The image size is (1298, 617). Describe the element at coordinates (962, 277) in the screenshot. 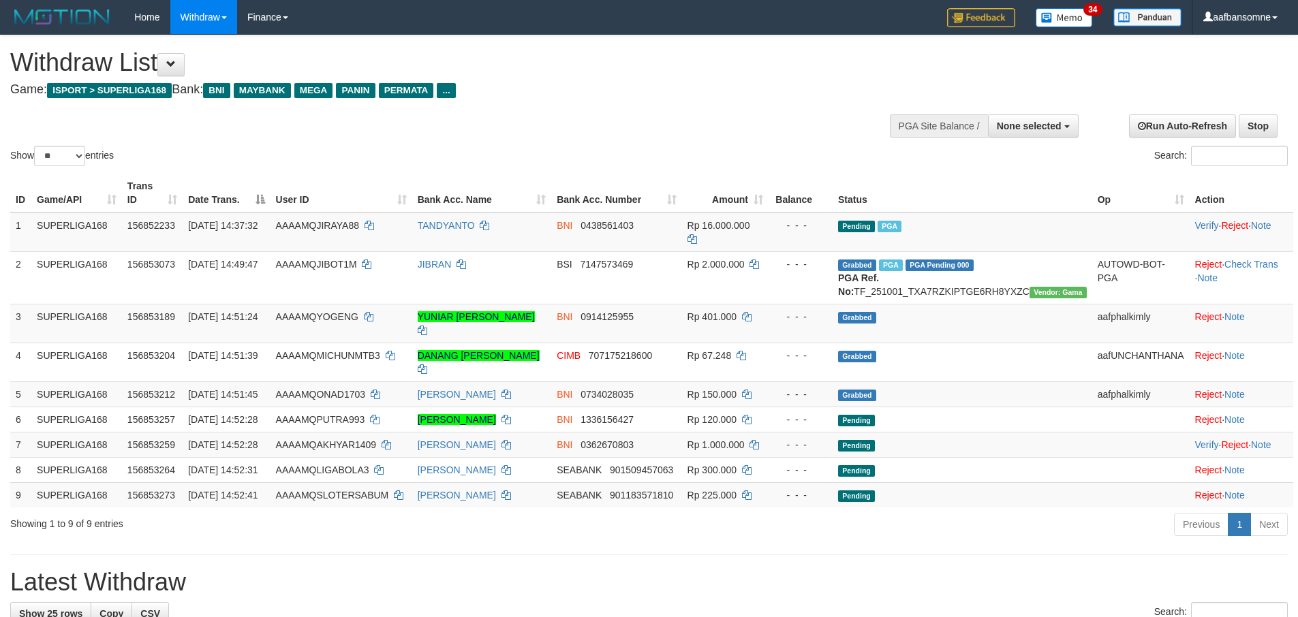

I see `td: TF_251001_TXA7RZKIPTGE6RH8YXZC` at that location.